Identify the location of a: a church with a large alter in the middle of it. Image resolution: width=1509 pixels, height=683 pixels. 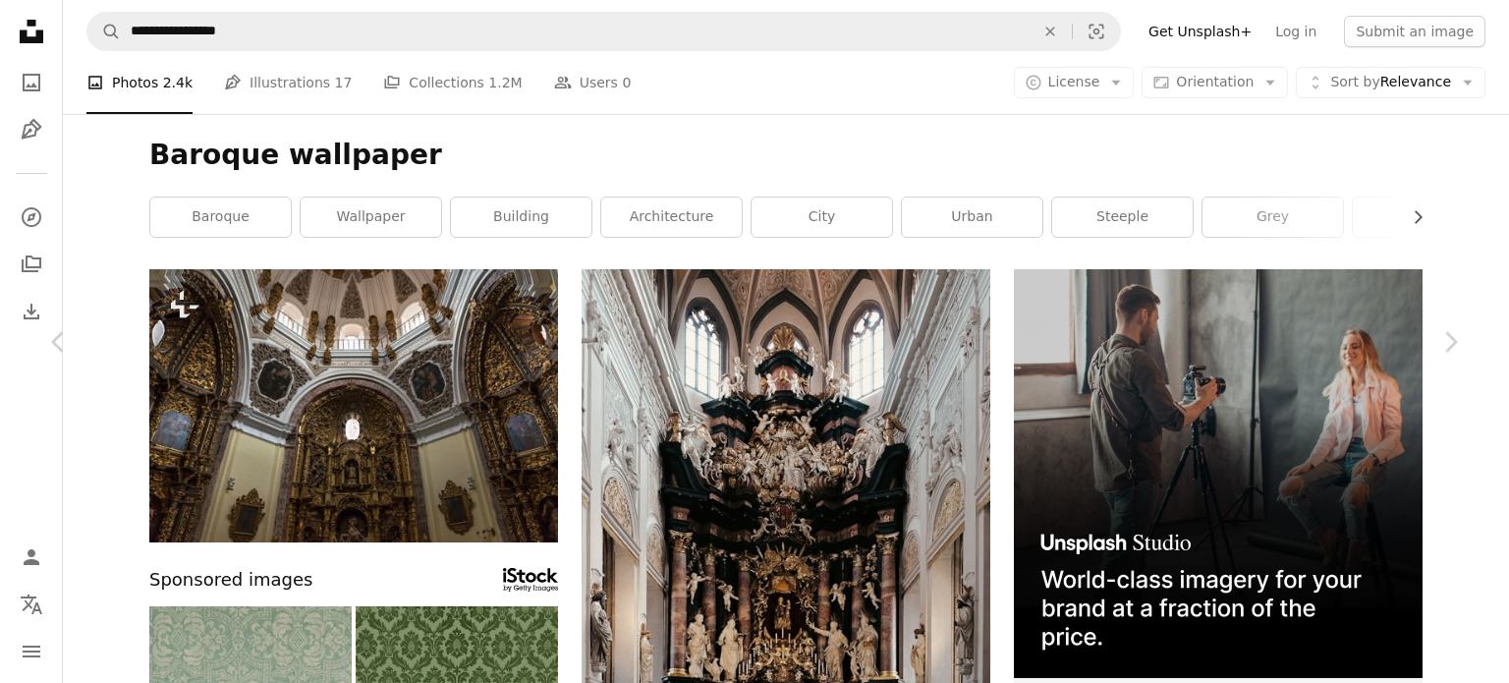
(786, 575).